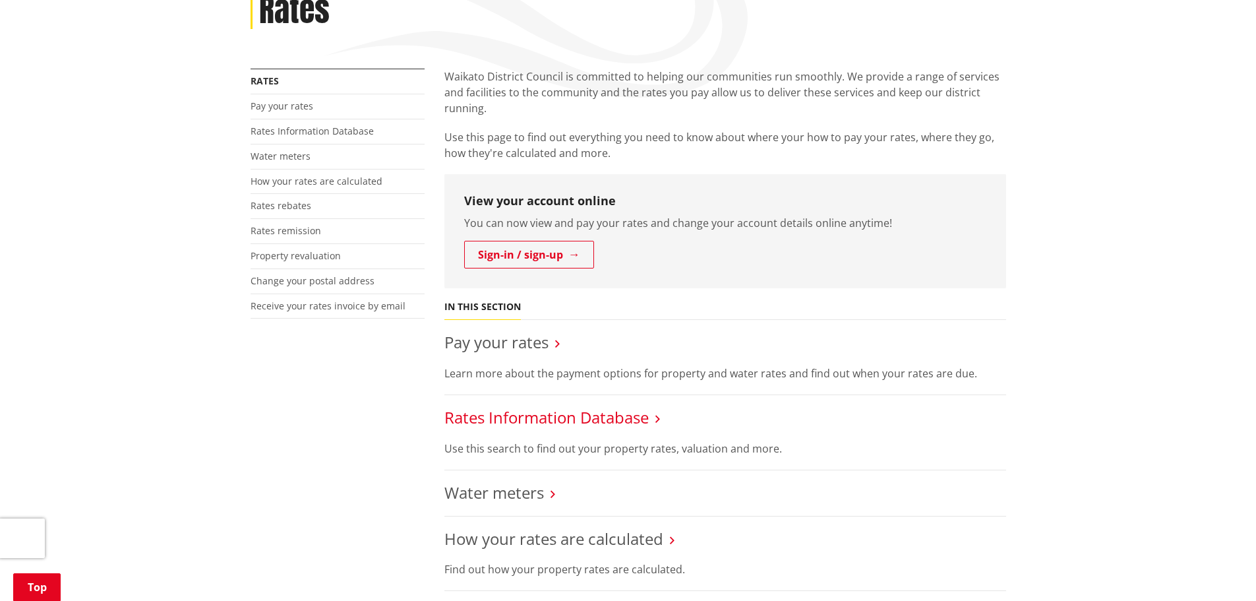  What do you see at coordinates (264, 80) in the screenshot?
I see `a: Rates` at bounding box center [264, 80].